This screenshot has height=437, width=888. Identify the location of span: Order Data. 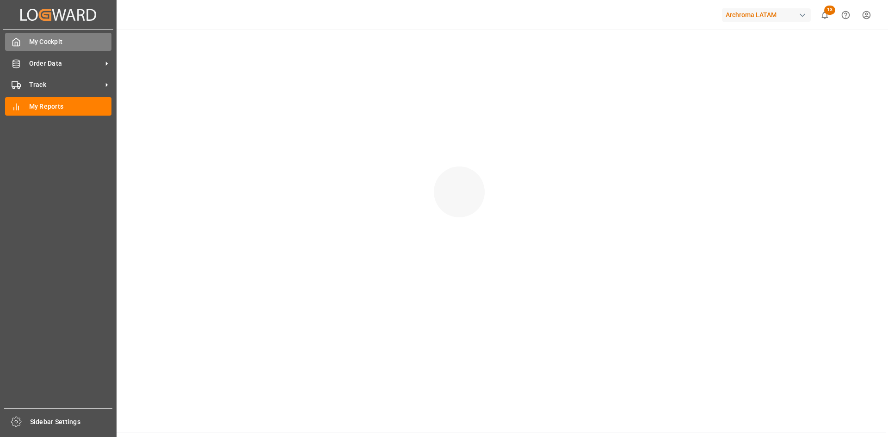
(66, 63).